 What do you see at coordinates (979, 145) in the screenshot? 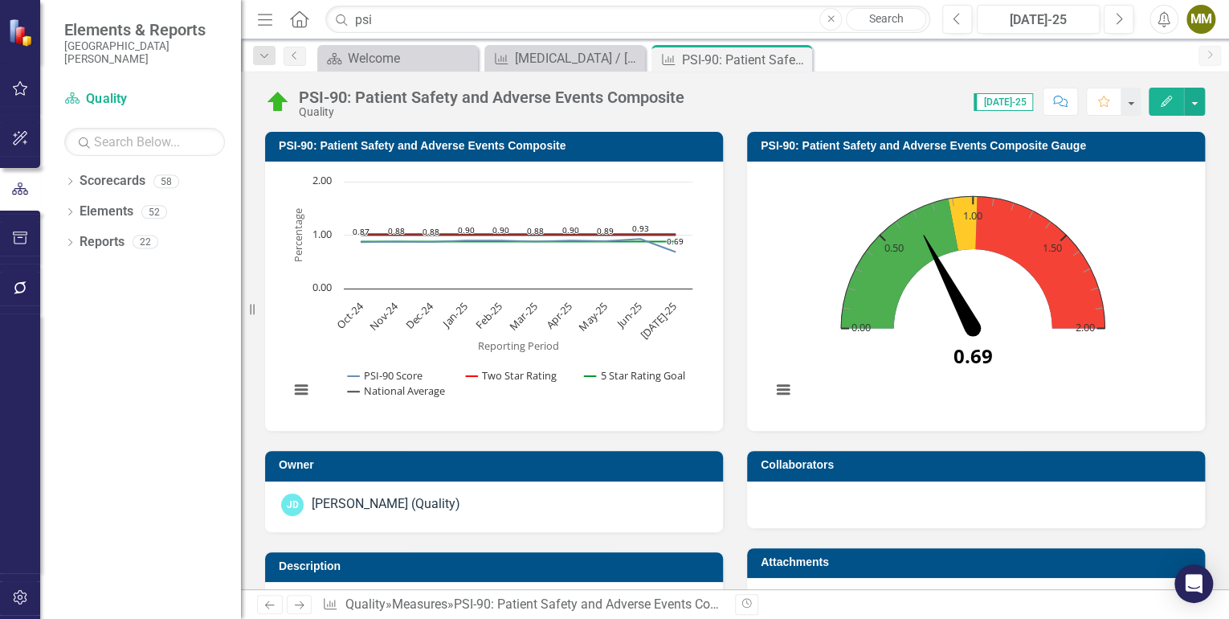
I see `h3: PSI-90: Patient Safety and Adverse Events Composite Gauge` at bounding box center [979, 145].